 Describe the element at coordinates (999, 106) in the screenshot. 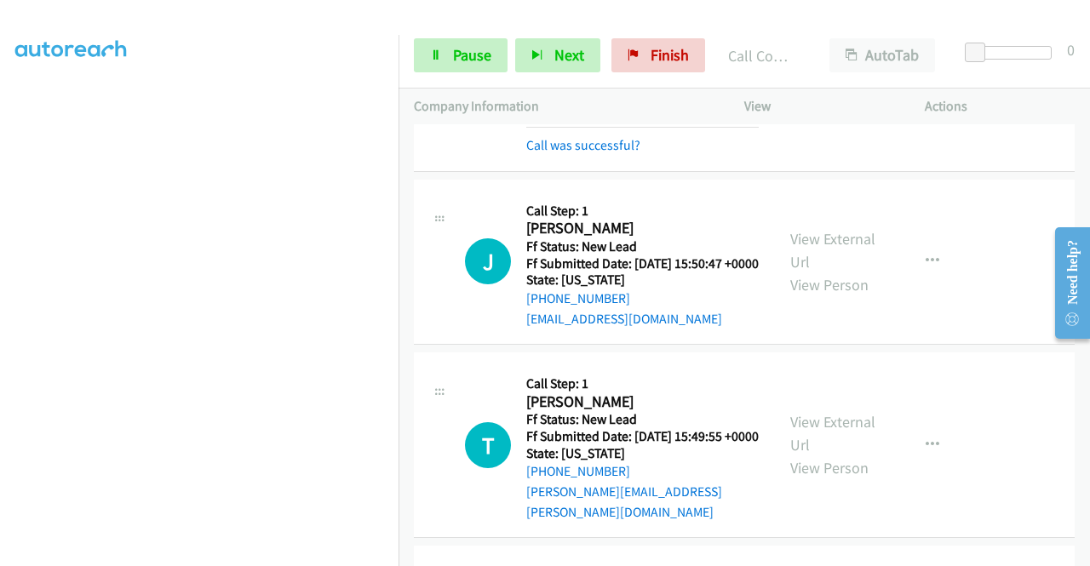

I see `p: Actions` at that location.